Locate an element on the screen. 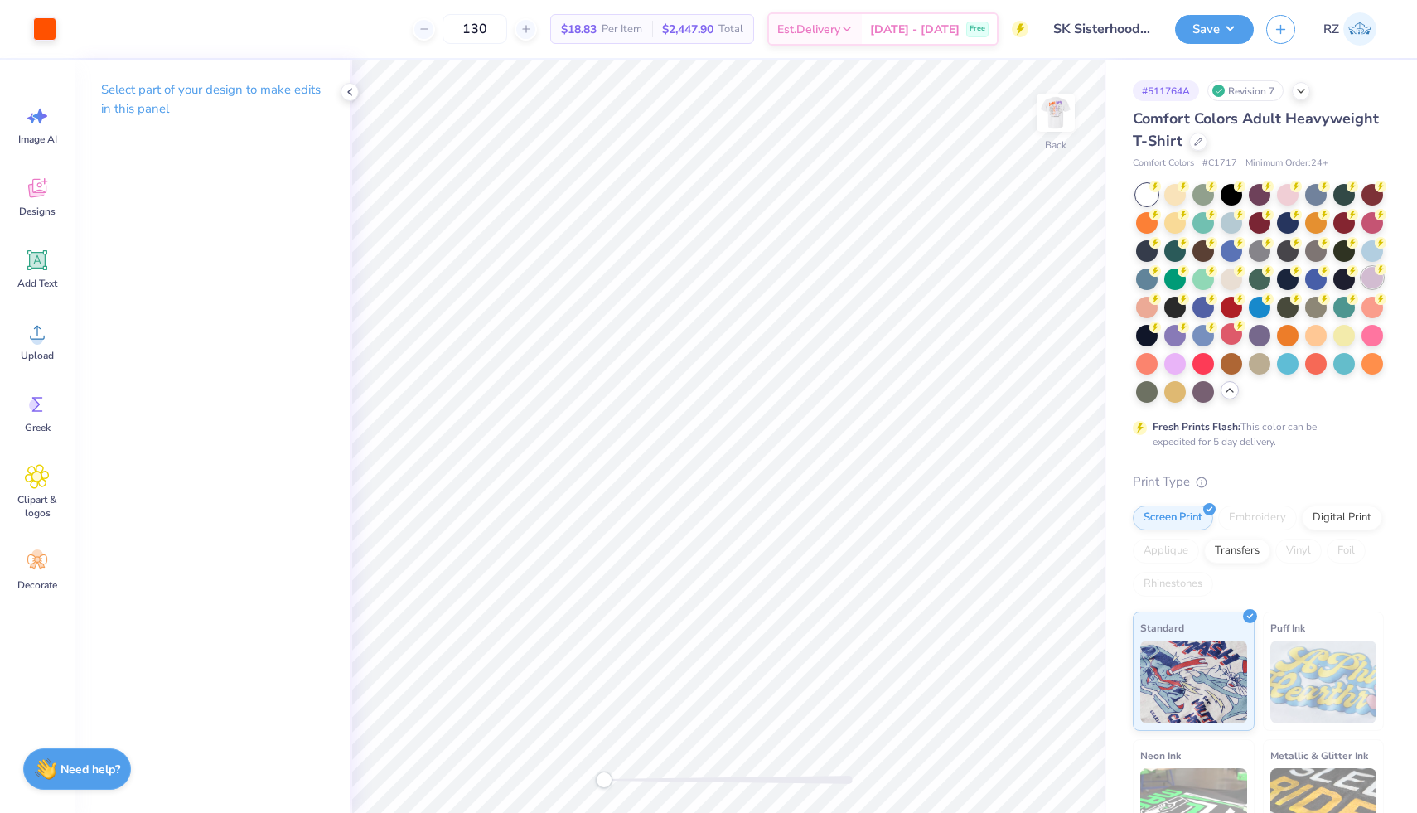 This screenshot has height=813, width=1417. span: Upload is located at coordinates (37, 356).